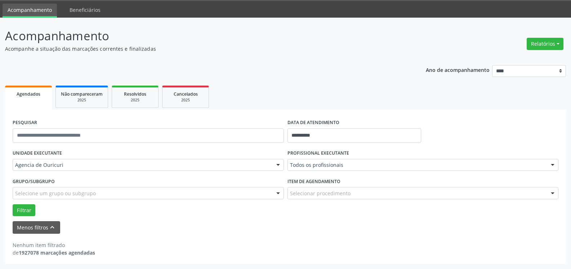  What do you see at coordinates (36, 227) in the screenshot?
I see `button: Menos filtroskeyboard_arrow_up` at bounding box center [36, 227].